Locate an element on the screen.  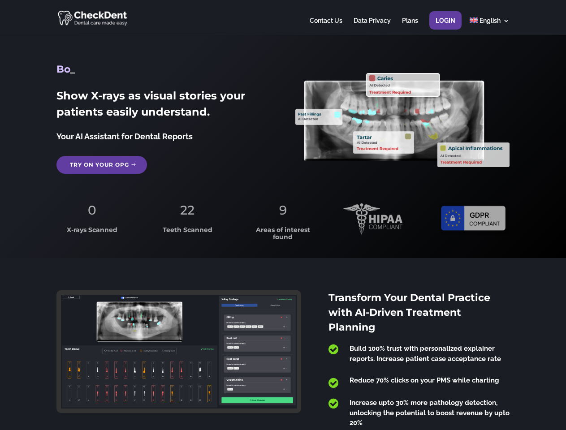
a: Login is located at coordinates (445, 26).